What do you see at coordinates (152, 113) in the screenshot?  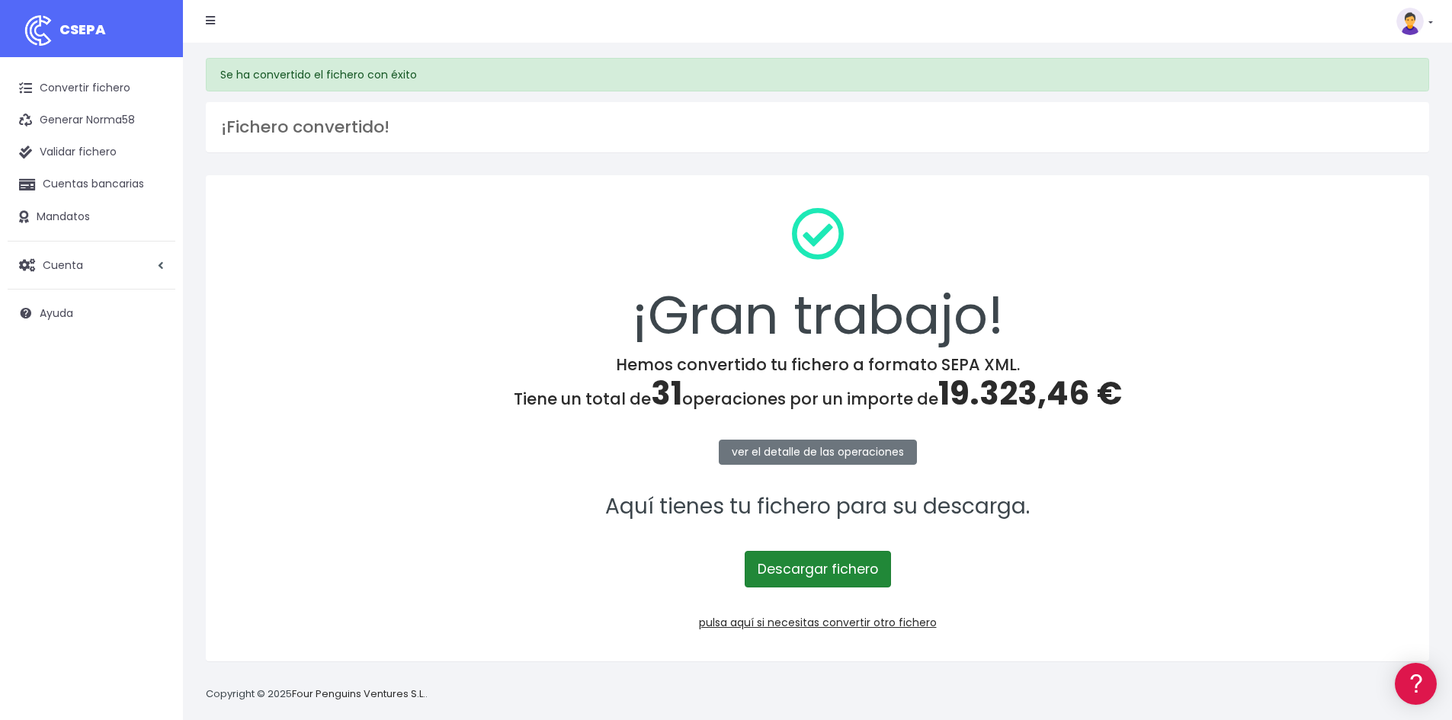 I see `div: Información general` at bounding box center [152, 113].